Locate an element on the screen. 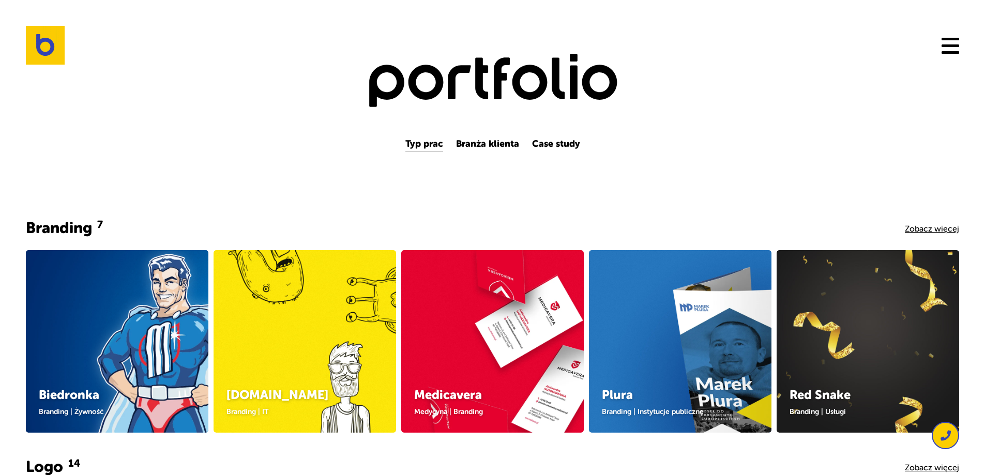 The width and height of the screenshot is (985, 475). a: Case study is located at coordinates (556, 144).